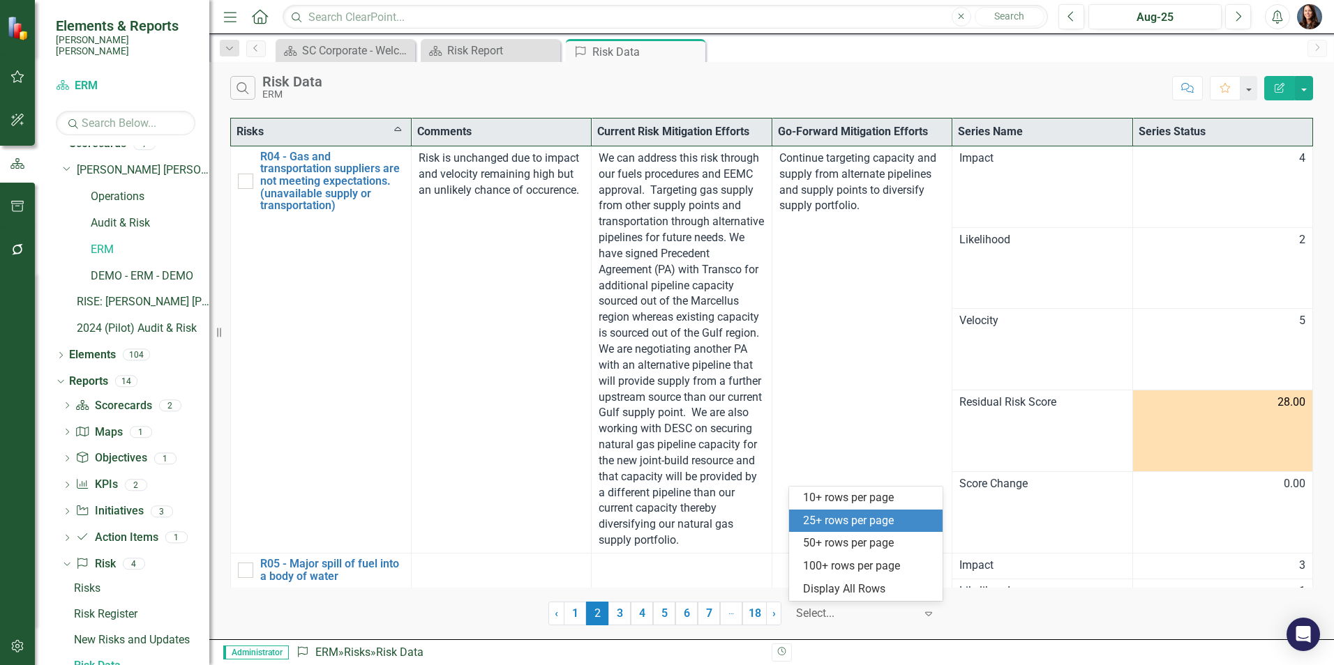  Describe the element at coordinates (502, 50) in the screenshot. I see `div: Risk Report` at that location.